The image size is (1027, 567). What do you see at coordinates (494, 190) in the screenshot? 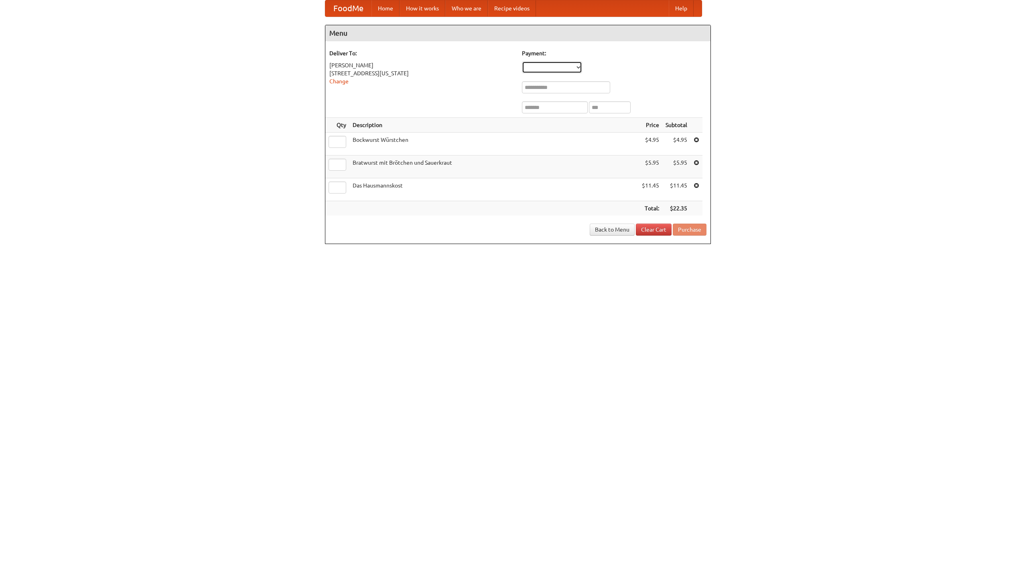
I see `td: Das Hausmannskost` at bounding box center [494, 190].